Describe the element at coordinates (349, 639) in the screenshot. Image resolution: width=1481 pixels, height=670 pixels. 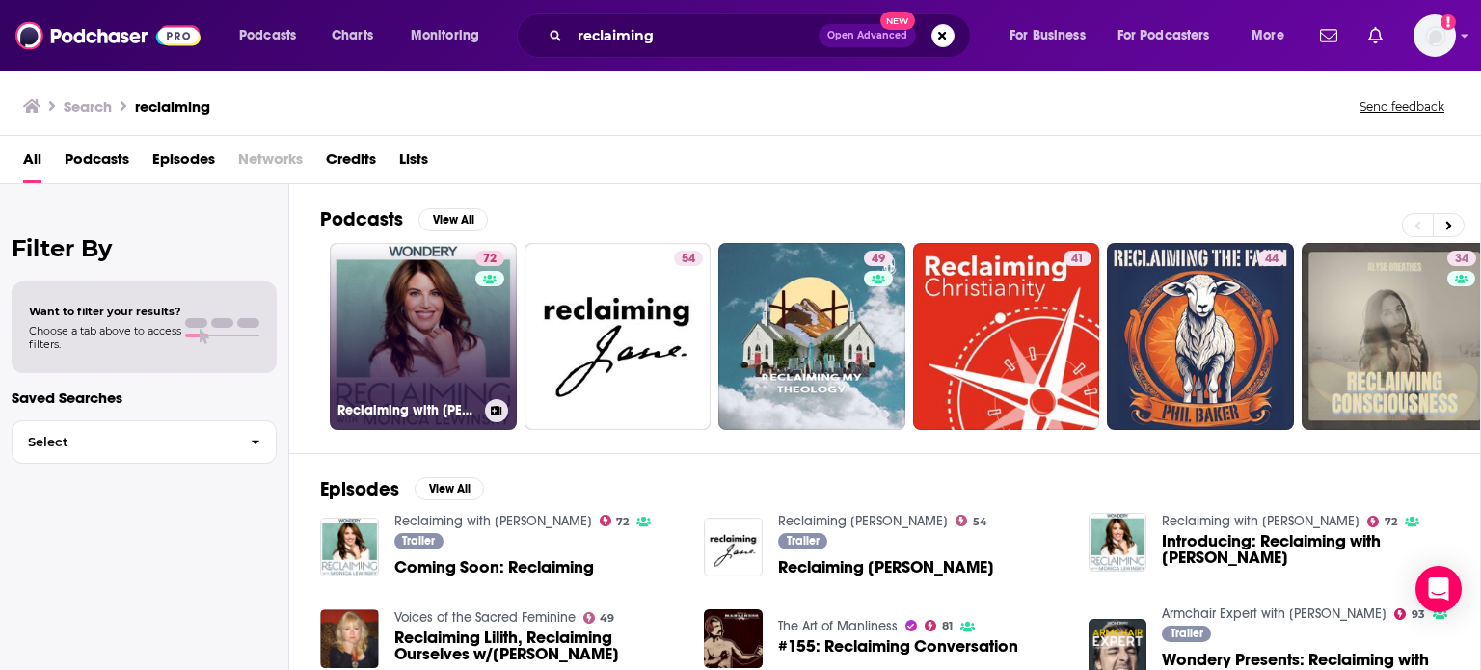
I see `img: Reclaiming Lilith, Reclaiming Ourselves w/Monette Chilson` at that location.